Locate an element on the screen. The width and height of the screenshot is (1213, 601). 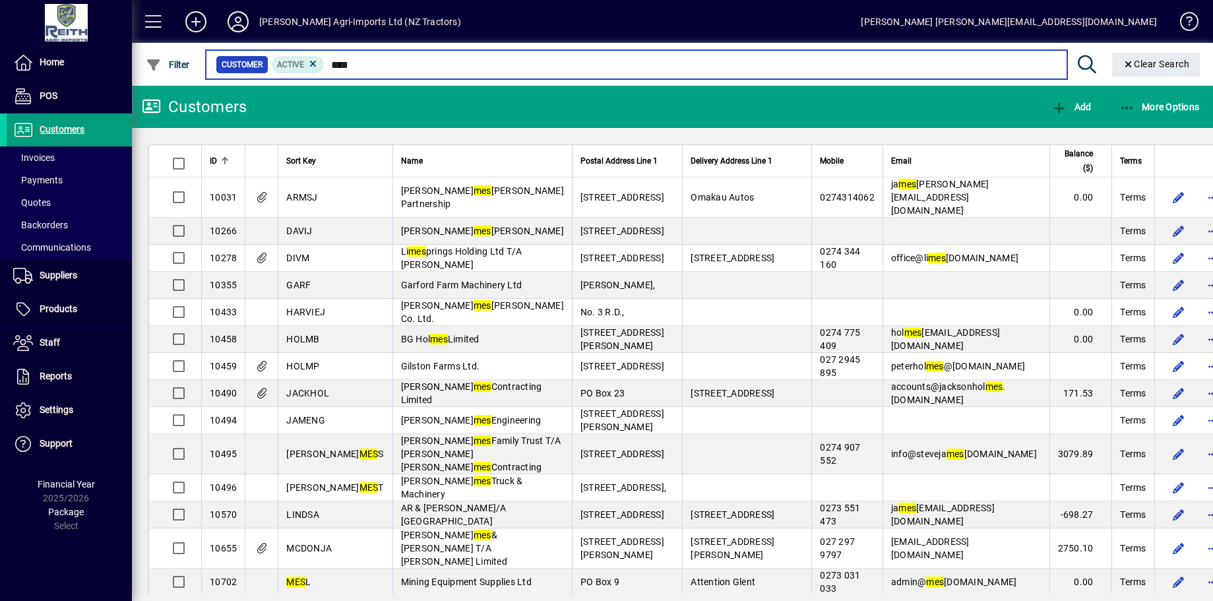
span: Name is located at coordinates (412, 161).